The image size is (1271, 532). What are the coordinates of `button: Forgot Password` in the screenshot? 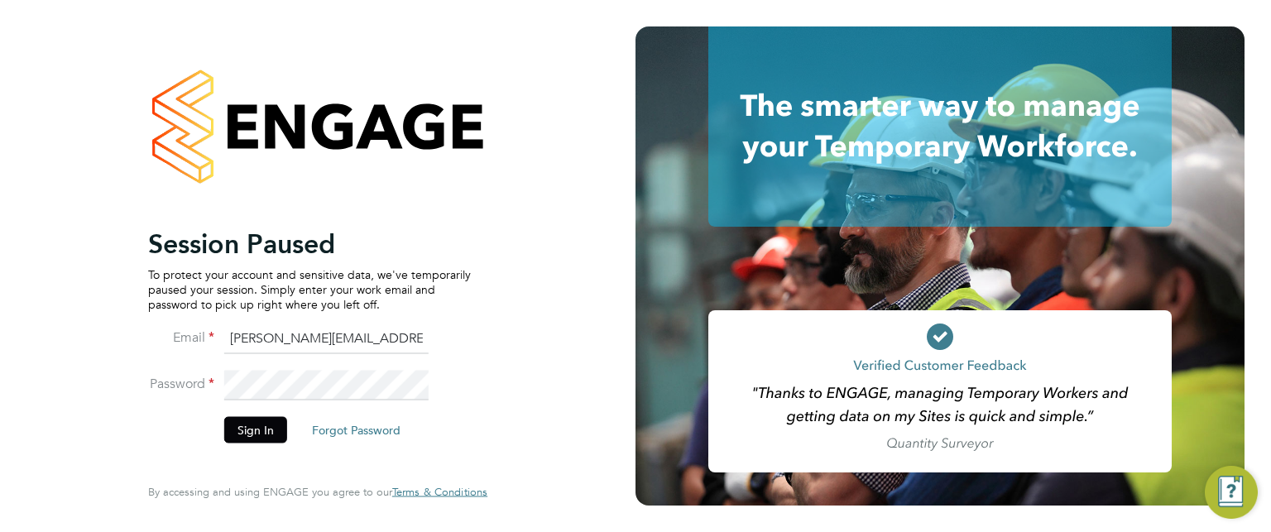 It's located at (356, 430).